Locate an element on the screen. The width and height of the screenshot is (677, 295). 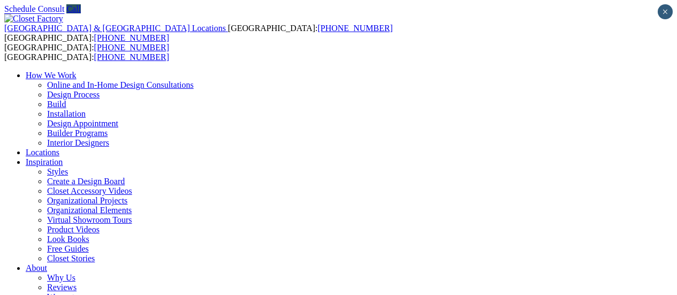
img: Closet Factory is located at coordinates (34, 19).